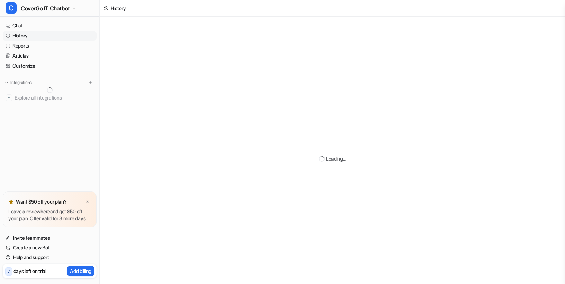 The width and height of the screenshot is (565, 284). What do you see at coordinates (50, 66) in the screenshot?
I see `a: Customize` at bounding box center [50, 66].